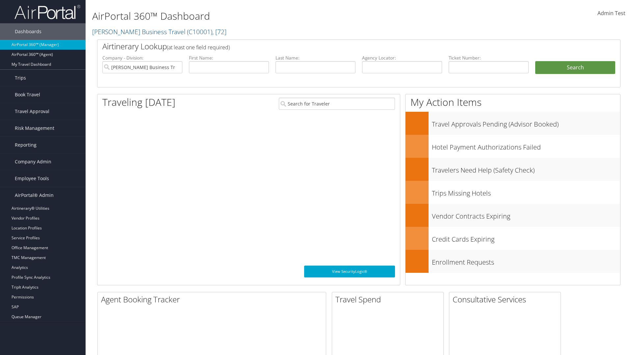 The height and width of the screenshot is (355, 632). I want to click on input: Search for Traveler, so click(337, 104).